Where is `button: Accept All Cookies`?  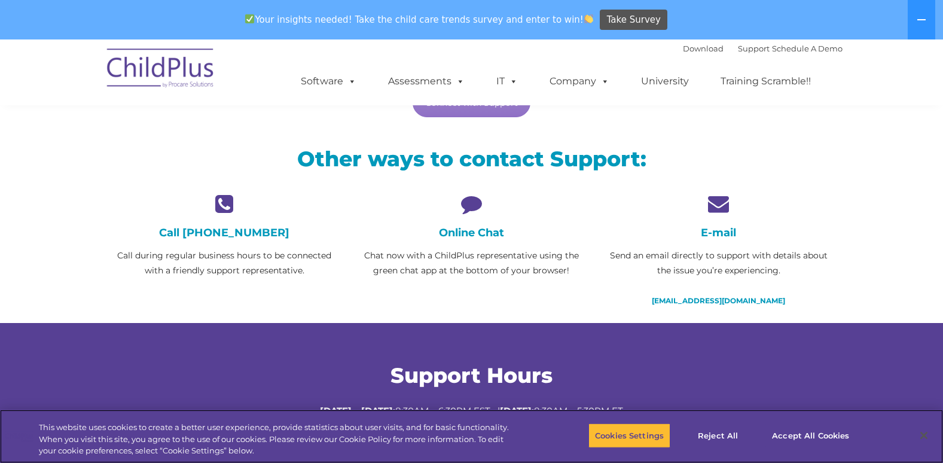
button: Accept All Cookies is located at coordinates (811, 436).